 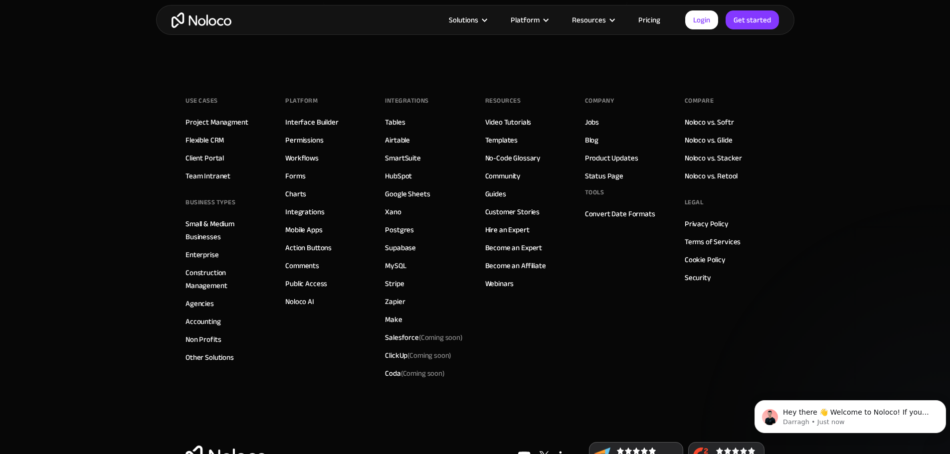 What do you see at coordinates (19, 38) in the screenshot?
I see `img: Profile image for Darragh` at bounding box center [19, 38].